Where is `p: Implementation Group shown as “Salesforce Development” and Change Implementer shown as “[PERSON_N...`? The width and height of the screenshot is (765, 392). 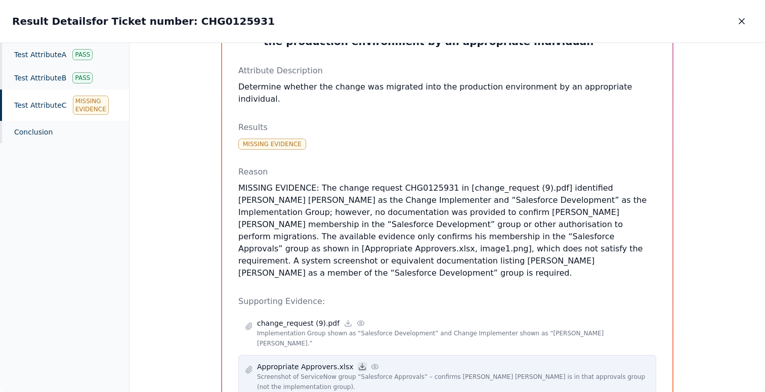
p: Implementation Group shown as “Salesforce Development” and Change Implementer shown as “[PERSON_N... is located at coordinates (453, 339).